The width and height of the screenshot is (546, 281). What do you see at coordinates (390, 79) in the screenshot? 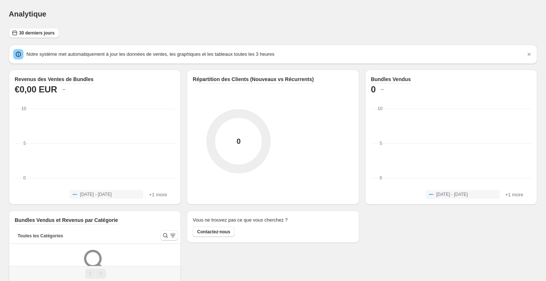
I see `h3: Bundles Vendus` at bounding box center [390, 79].